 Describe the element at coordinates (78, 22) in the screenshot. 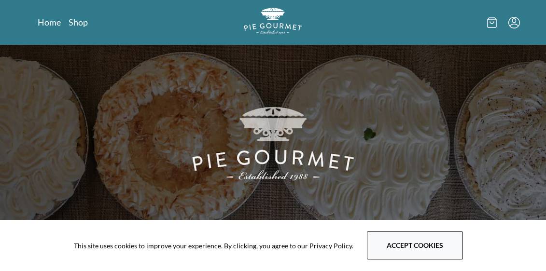

I see `a: Shop` at that location.